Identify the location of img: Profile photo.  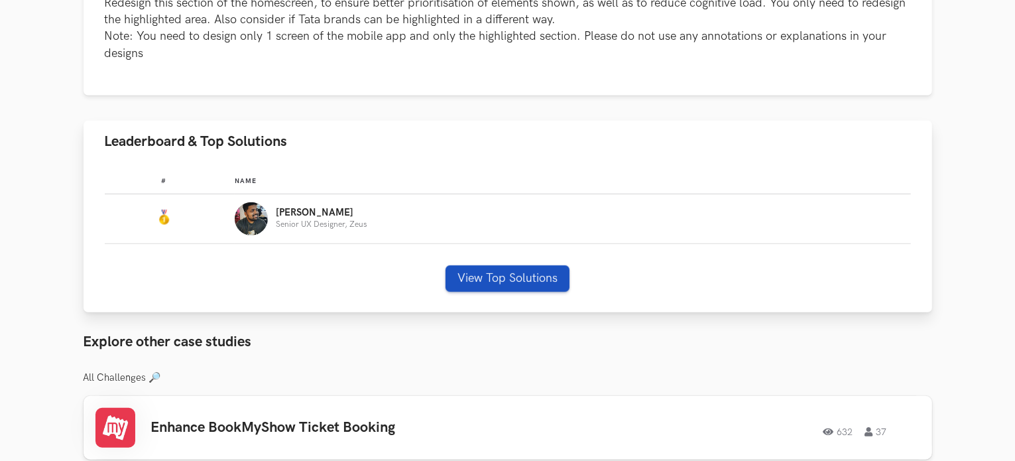
(251, 219).